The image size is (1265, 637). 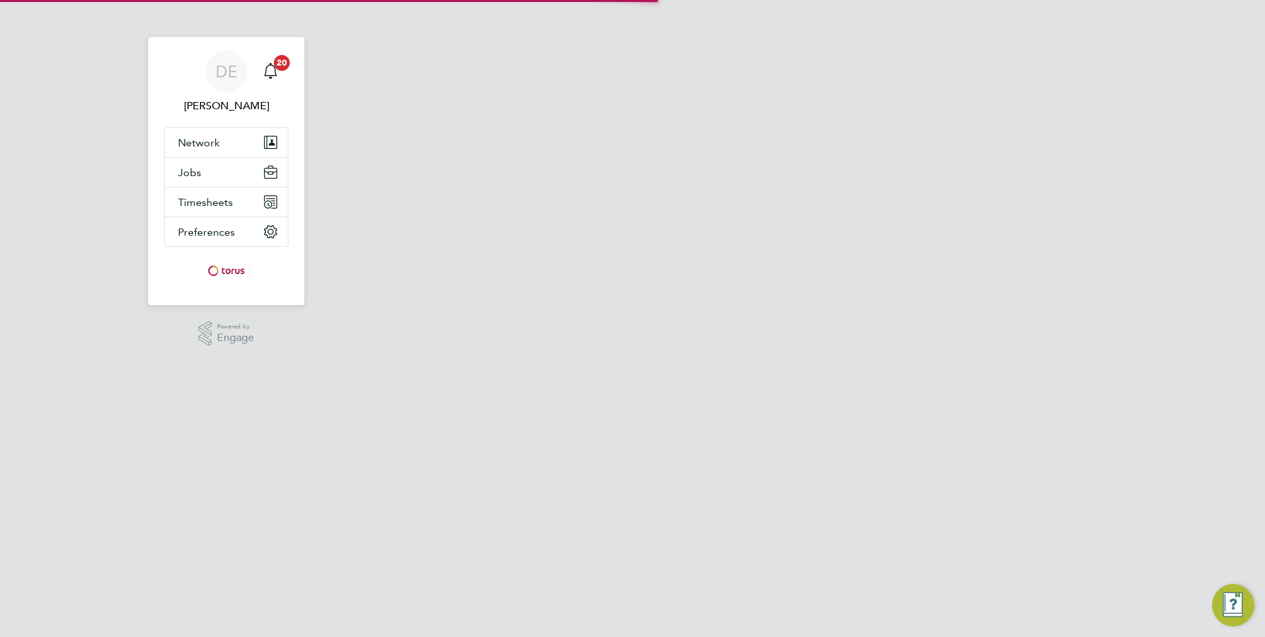 What do you see at coordinates (205, 202) in the screenshot?
I see `span: Timesheets` at bounding box center [205, 202].